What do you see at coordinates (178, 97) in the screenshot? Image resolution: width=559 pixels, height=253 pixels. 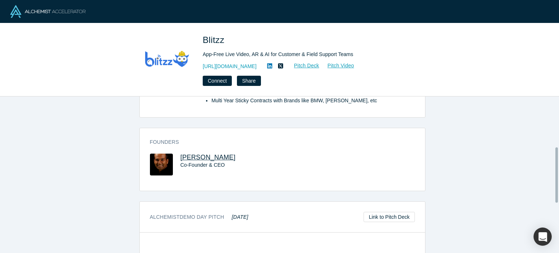 I see `dt: Highlights` at bounding box center [178, 97].